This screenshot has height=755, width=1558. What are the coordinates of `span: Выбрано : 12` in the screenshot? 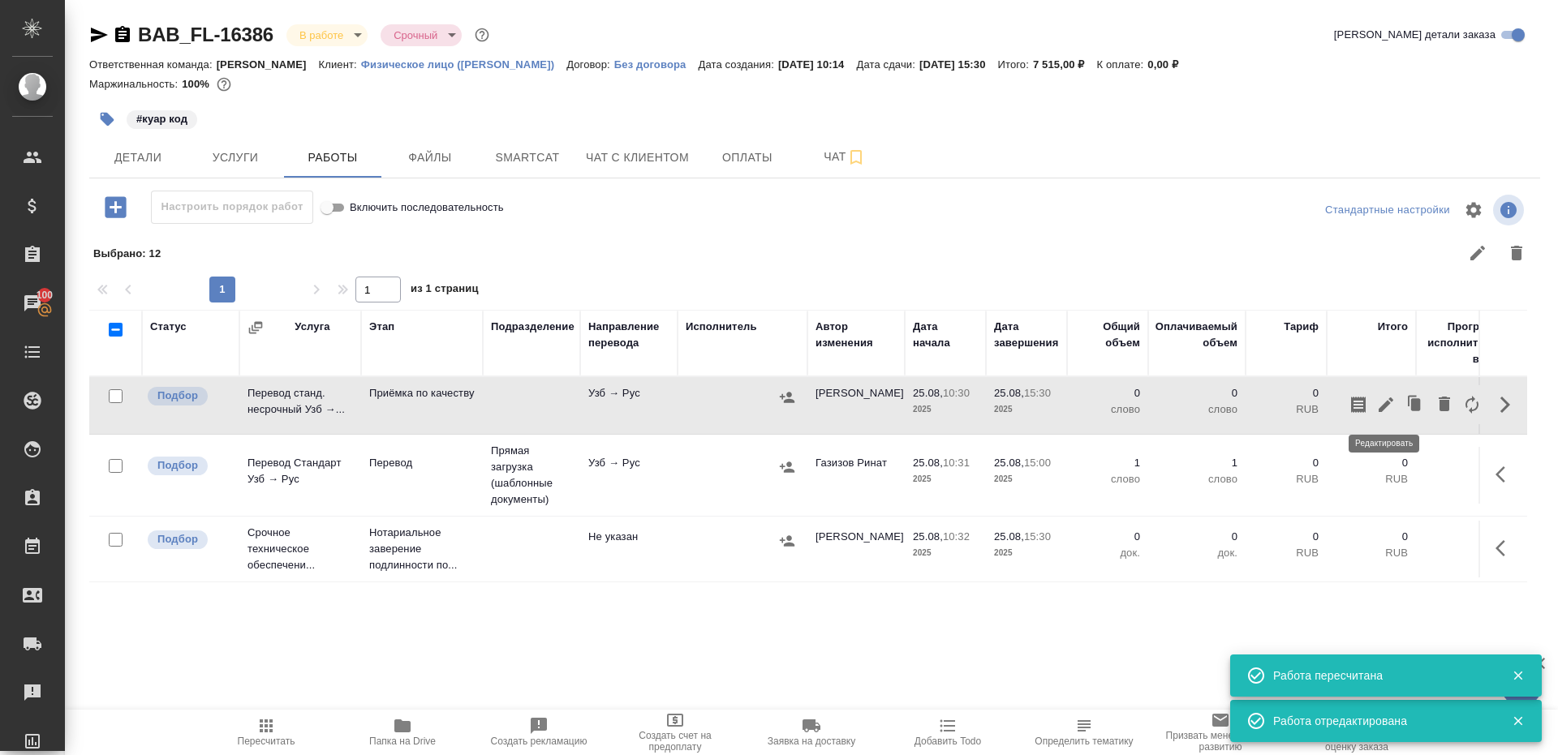 It's located at (127, 253).